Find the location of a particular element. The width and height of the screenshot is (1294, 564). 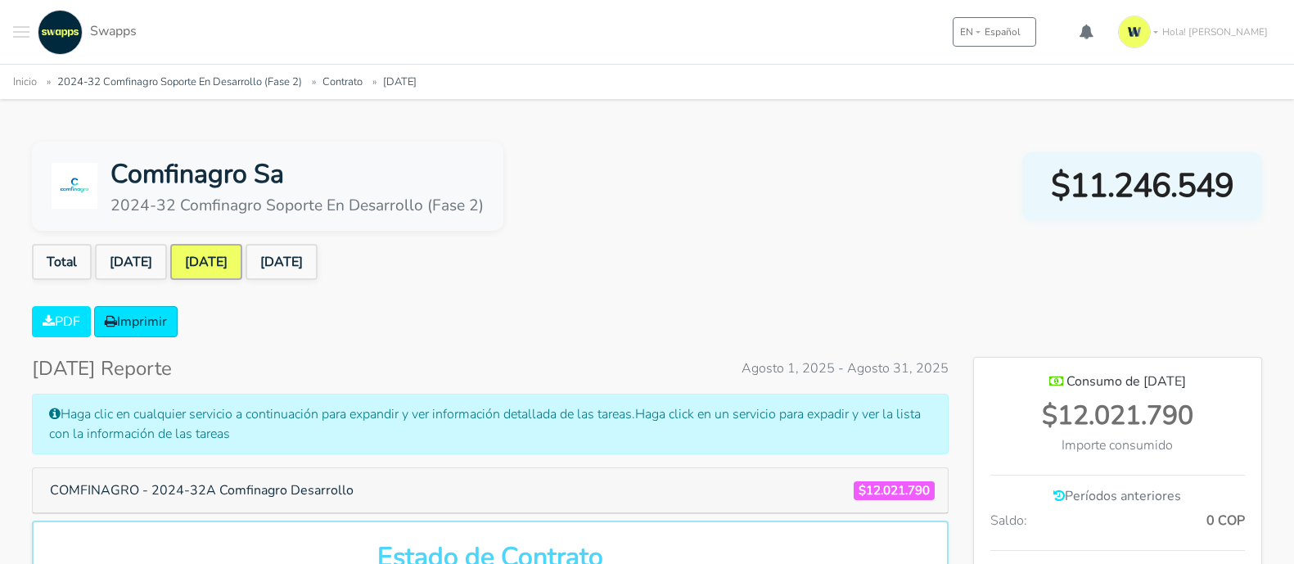

span: $11.246.549 is located at coordinates (1142, 186).